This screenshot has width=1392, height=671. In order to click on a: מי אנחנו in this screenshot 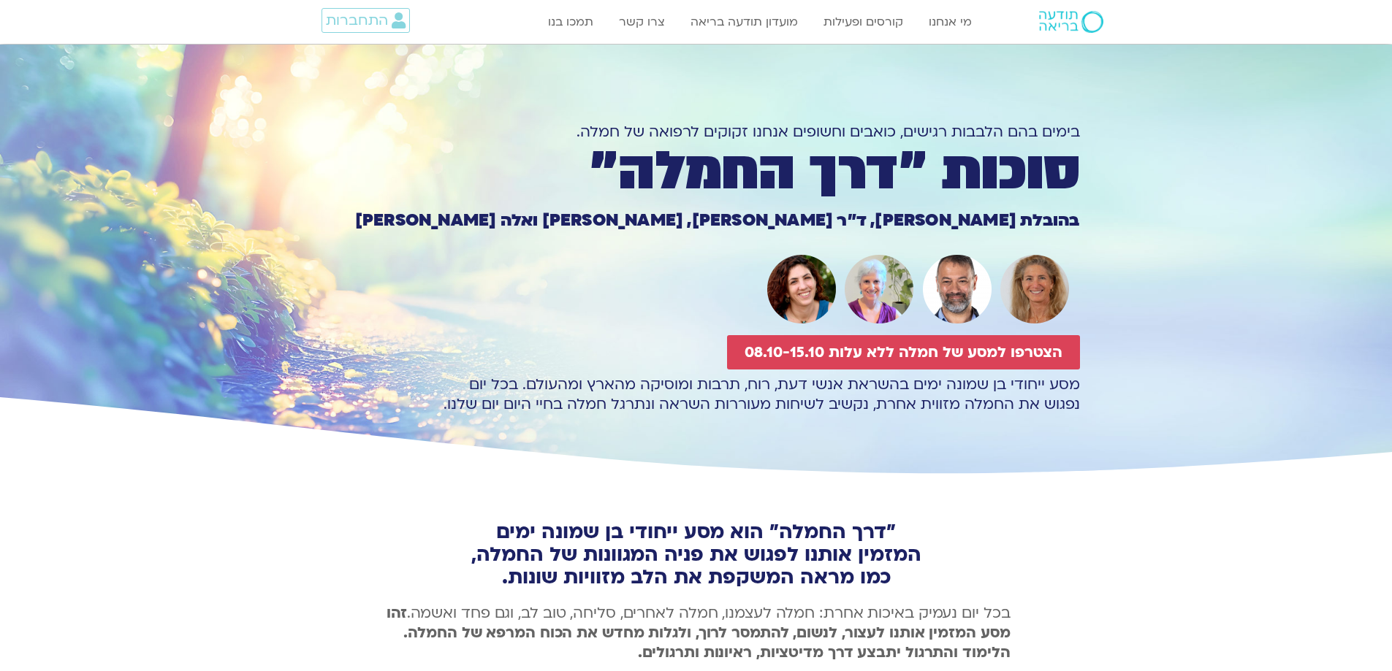, I will do `click(950, 22)`.